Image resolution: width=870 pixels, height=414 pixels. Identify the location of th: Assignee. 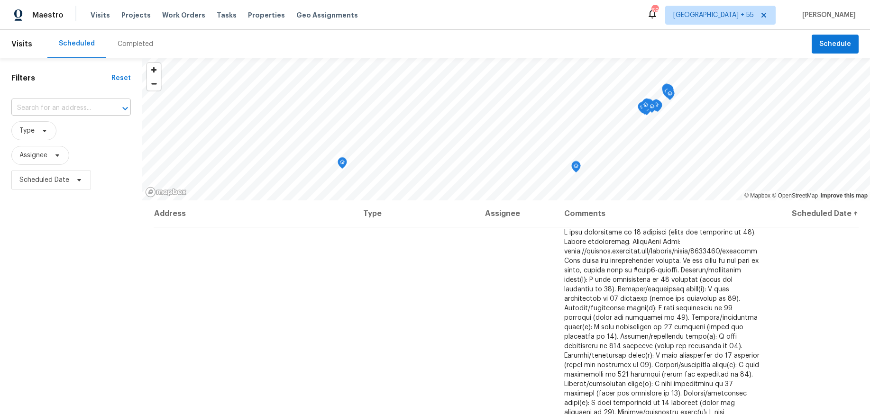
(517, 214).